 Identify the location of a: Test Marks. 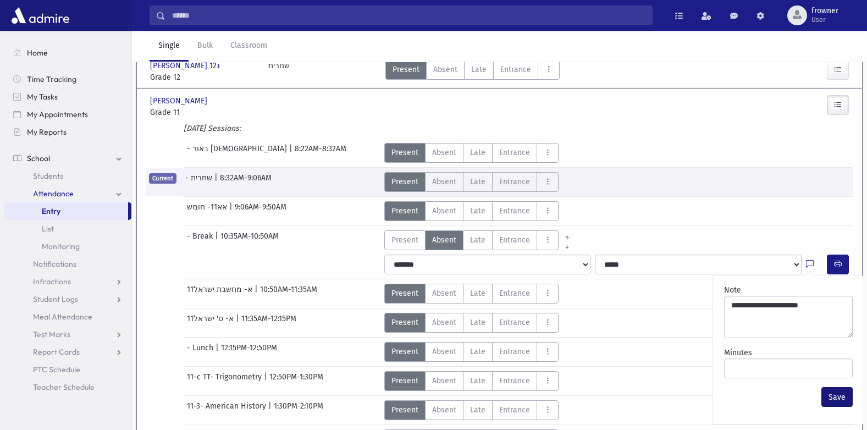
(68, 334).